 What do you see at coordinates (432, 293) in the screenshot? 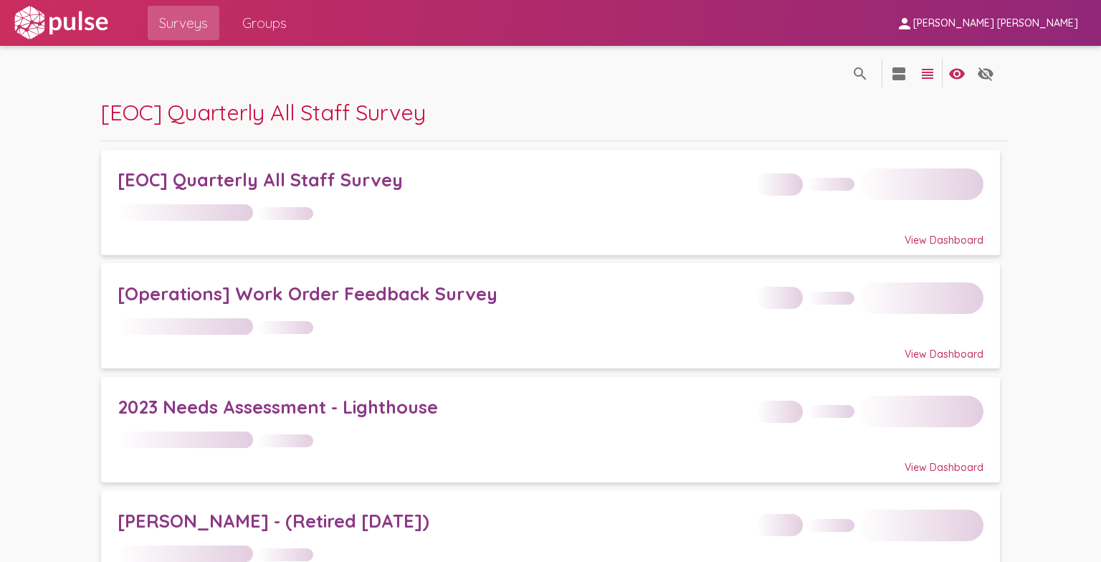
I see `div: [Operations] Work Order Feedback Survey` at bounding box center [432, 293].